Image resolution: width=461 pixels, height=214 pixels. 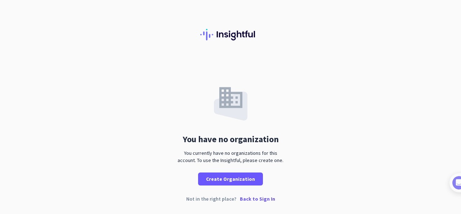 What do you see at coordinates (230, 139) in the screenshot?
I see `div: You have no organization` at bounding box center [230, 139].